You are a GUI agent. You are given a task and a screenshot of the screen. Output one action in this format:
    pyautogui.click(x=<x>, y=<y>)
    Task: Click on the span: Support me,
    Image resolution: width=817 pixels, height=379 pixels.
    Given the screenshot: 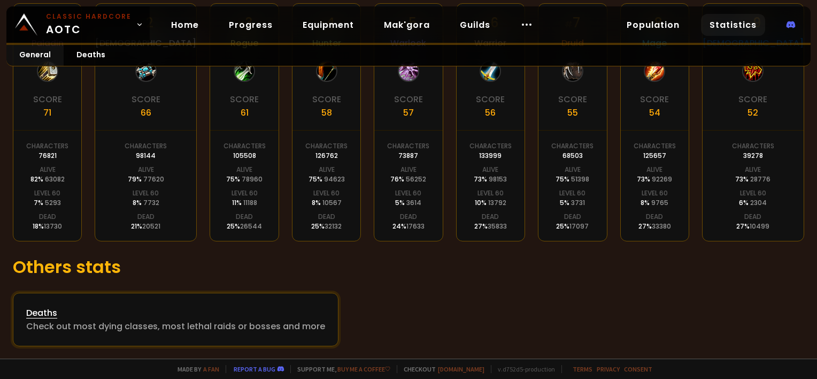 What is the action you would take?
    pyautogui.click(x=340, y=368)
    